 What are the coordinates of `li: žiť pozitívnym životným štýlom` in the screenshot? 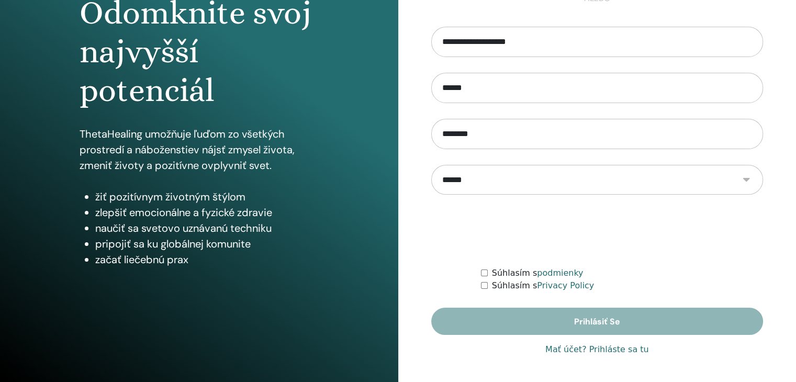 It's located at (207, 197).